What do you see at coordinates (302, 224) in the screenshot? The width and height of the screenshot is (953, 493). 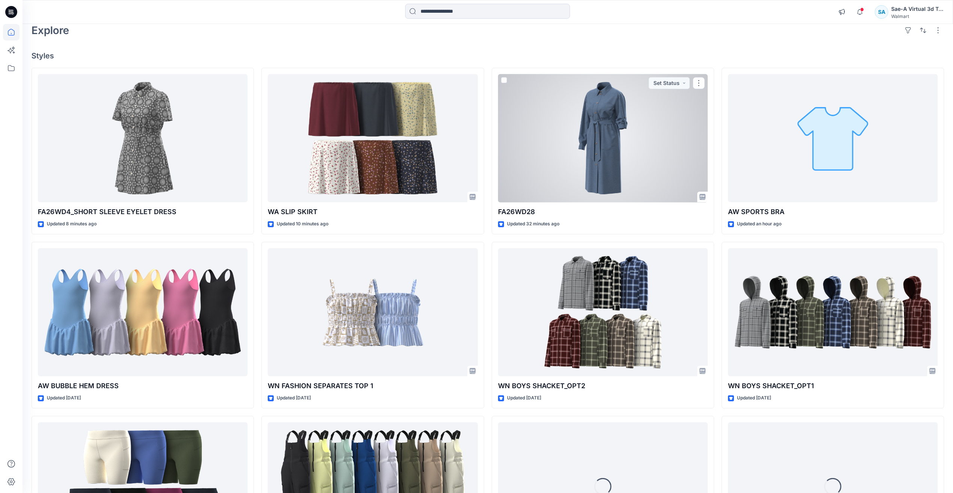 I see `p: Updated 10 minutes ago` at bounding box center [302, 224].